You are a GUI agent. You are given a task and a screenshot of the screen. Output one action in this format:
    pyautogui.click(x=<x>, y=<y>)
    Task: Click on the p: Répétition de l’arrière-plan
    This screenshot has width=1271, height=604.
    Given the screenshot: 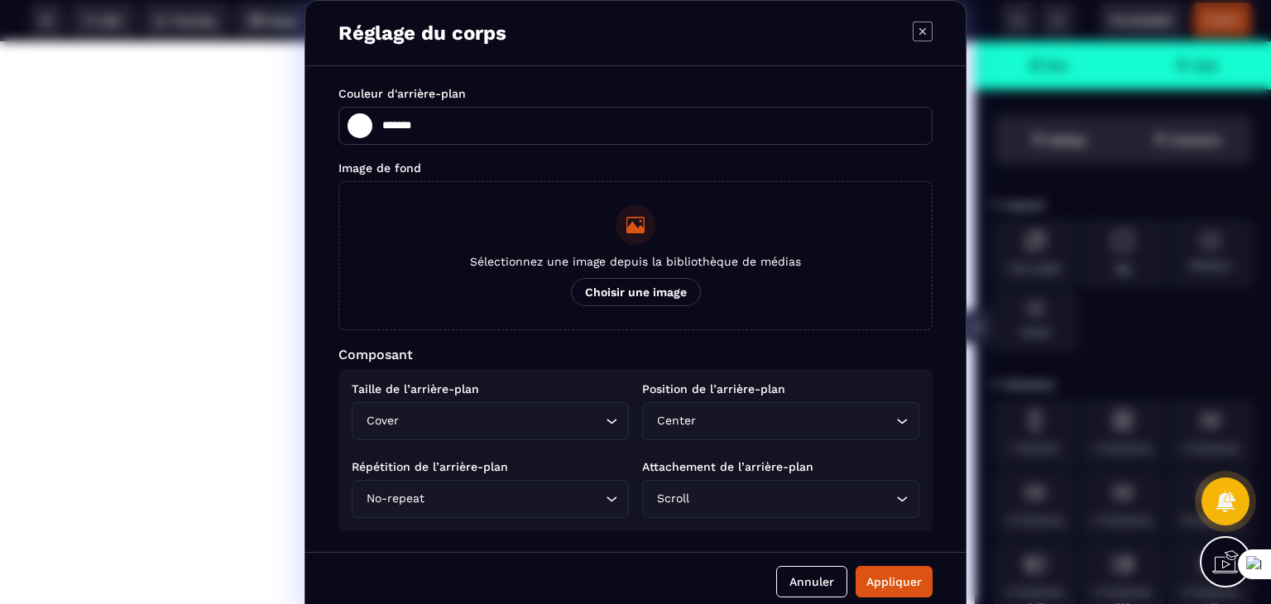 What is the action you would take?
    pyautogui.click(x=490, y=467)
    